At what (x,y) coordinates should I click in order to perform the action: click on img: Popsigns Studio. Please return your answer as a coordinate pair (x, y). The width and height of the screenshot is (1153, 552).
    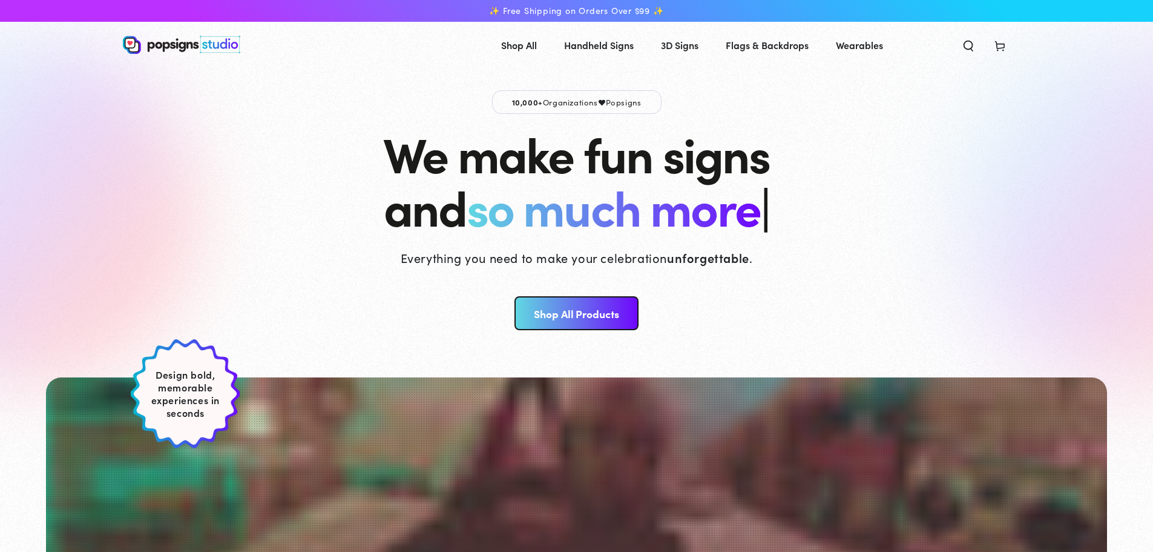
    Looking at the image, I should click on (182, 45).